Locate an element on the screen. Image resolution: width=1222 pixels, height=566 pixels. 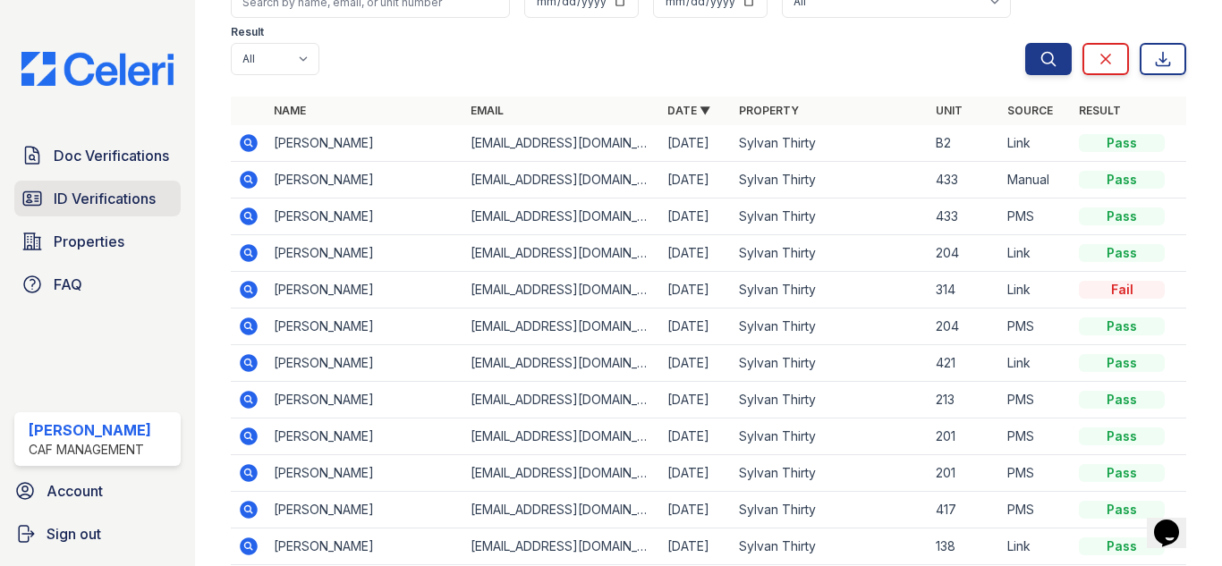
span: FAQ is located at coordinates (68, 284).